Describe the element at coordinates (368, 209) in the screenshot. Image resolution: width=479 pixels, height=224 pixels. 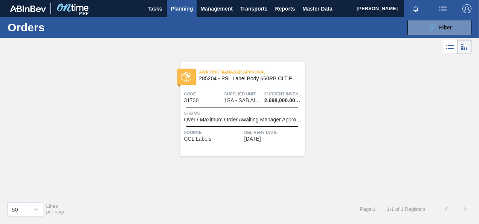
I see `span: Page : 1` at that location.